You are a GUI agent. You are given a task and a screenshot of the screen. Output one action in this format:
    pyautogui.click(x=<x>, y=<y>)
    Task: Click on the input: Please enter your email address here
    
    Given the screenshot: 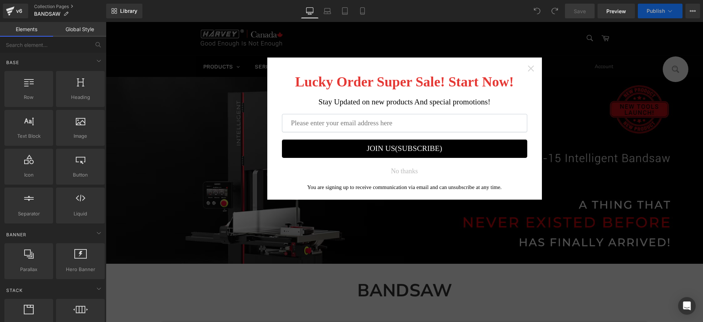 What is the action you would take?
    pyautogui.click(x=299, y=101)
    